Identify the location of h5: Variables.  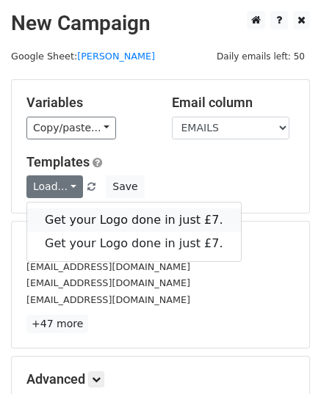
(88, 103).